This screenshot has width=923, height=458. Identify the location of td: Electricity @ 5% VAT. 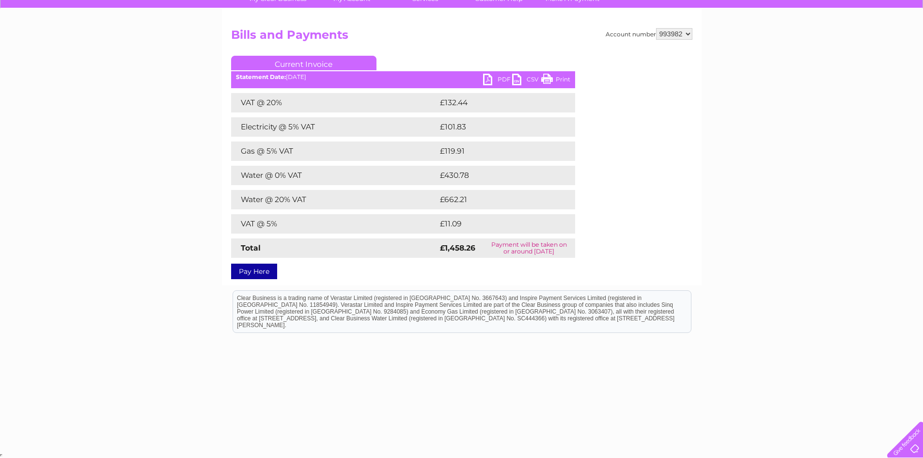
(334, 127).